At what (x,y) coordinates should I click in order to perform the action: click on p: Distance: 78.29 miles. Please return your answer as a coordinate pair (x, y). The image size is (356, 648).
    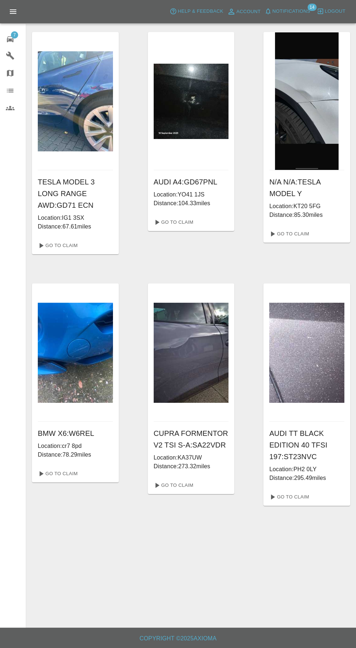
    Looking at the image, I should click on (75, 455).